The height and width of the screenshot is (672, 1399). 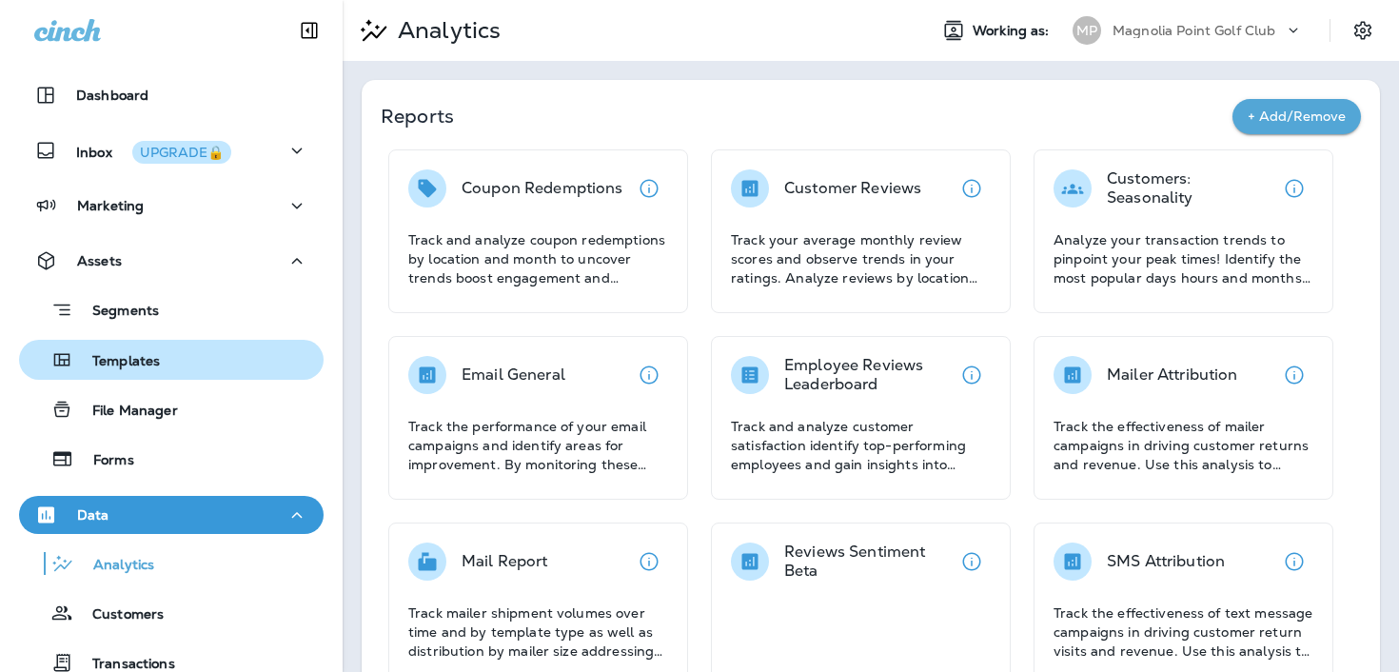 I want to click on div: MP, so click(x=1087, y=30).